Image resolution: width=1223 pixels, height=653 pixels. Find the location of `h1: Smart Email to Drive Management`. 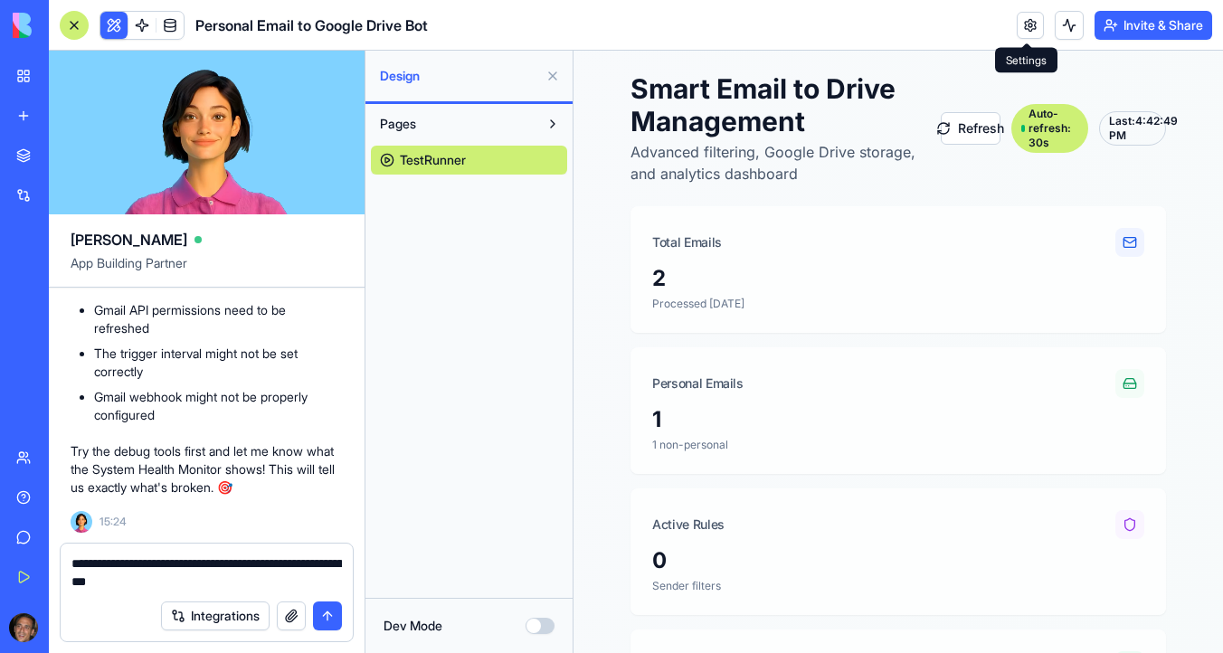

h1: Smart Email to Drive Management is located at coordinates (204, 54).